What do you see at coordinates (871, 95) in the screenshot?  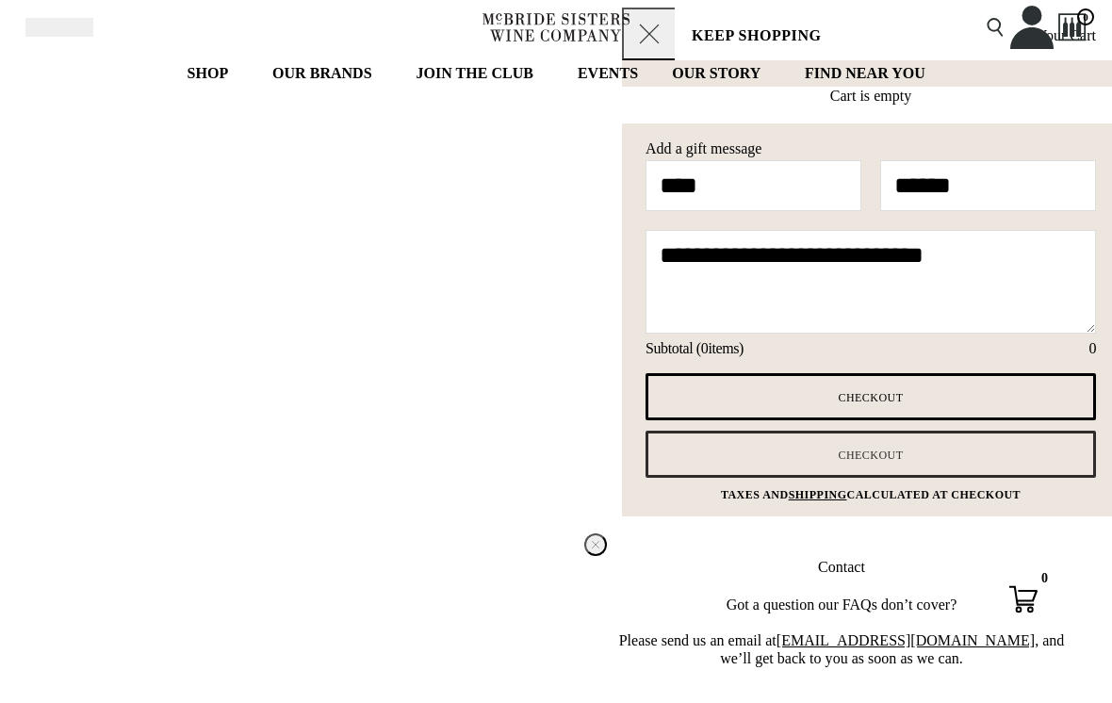 I see `div: Cart is empty` at bounding box center [871, 95].